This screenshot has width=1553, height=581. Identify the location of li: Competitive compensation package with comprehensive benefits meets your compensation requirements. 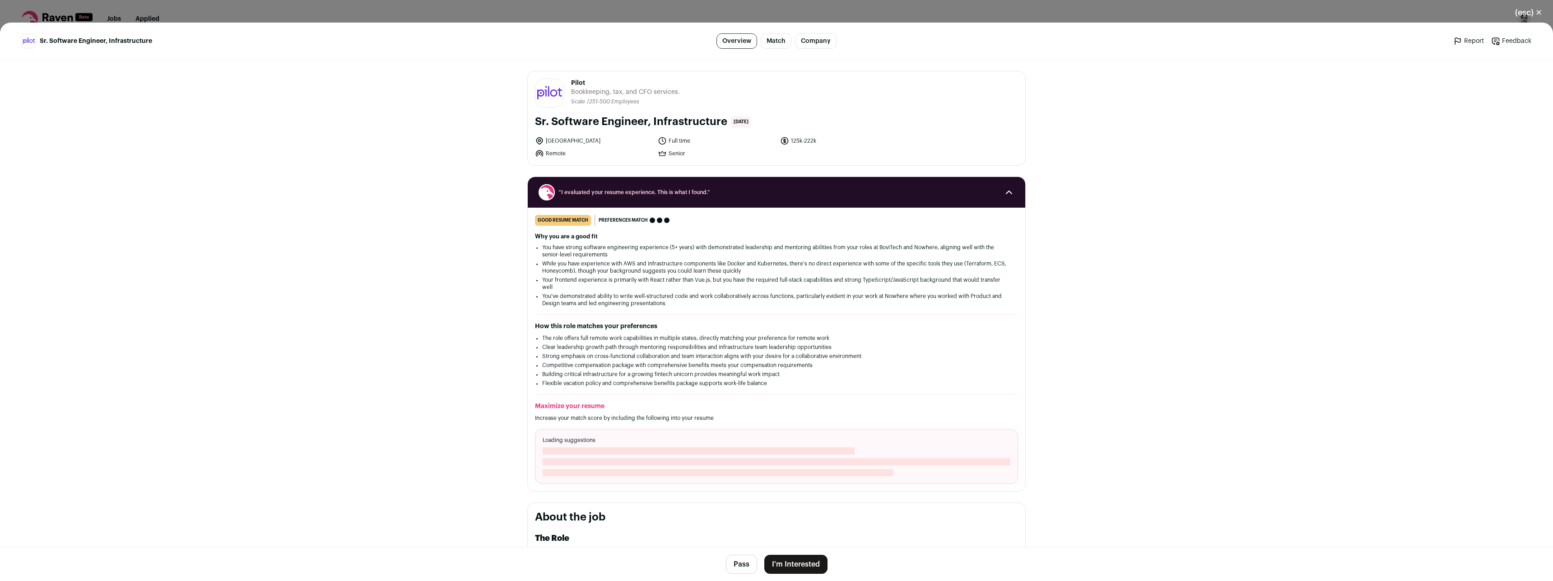
(777, 365).